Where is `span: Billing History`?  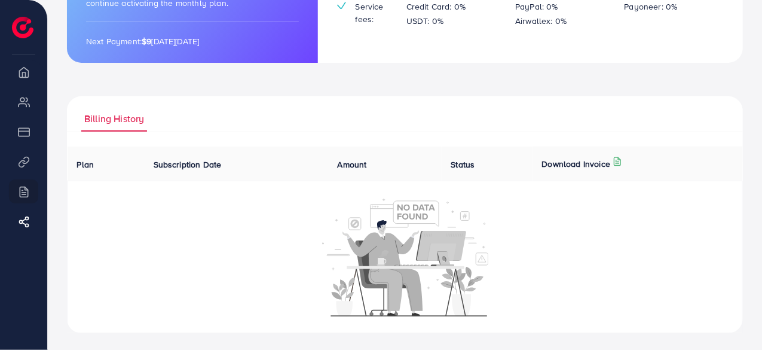 span: Billing History is located at coordinates (114, 118).